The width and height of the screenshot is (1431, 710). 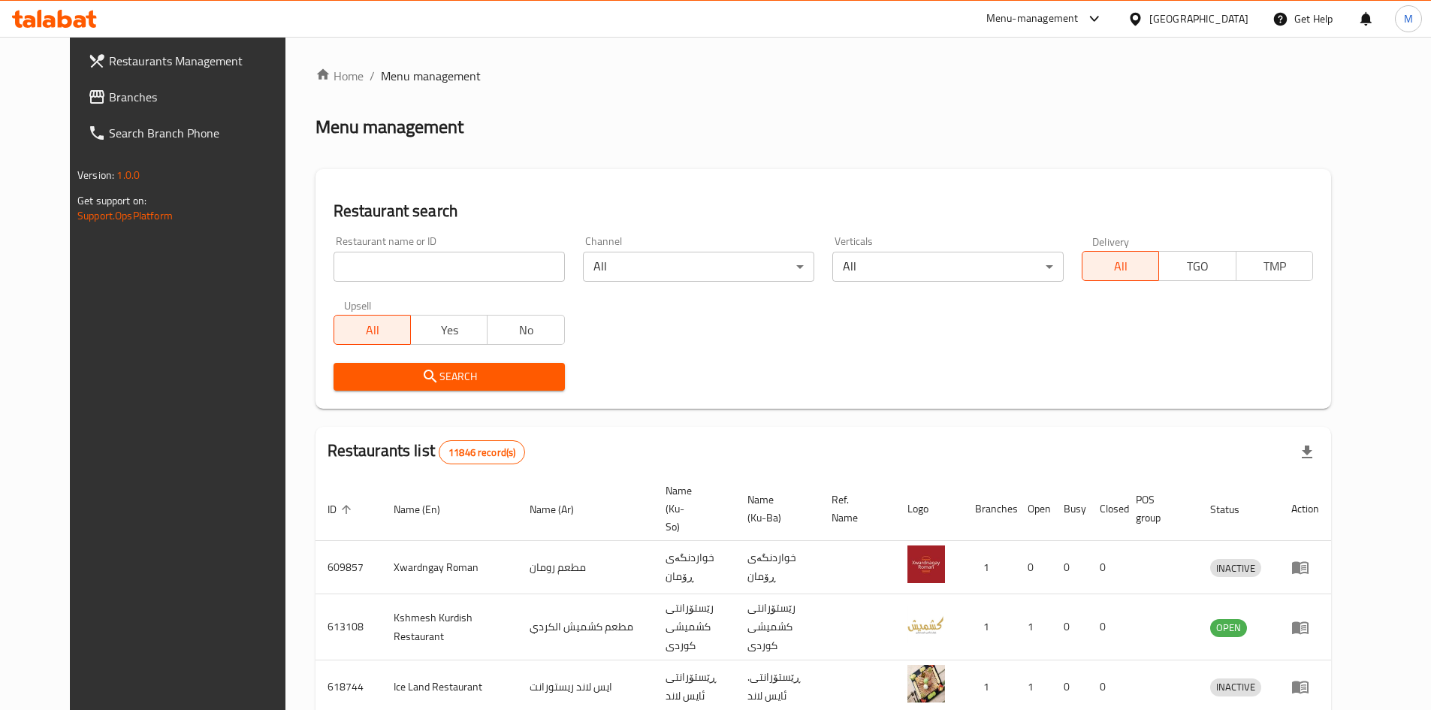 I want to click on th: Action, so click(x=1305, y=509).